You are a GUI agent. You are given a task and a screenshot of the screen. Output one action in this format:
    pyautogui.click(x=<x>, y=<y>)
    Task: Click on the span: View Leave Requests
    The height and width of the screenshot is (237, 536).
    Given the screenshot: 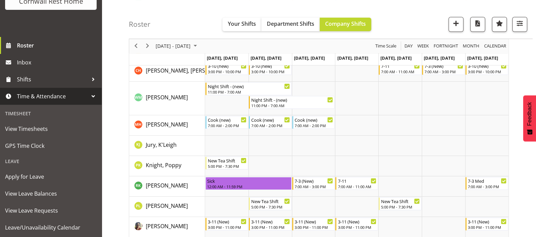 What is the action you would take?
    pyautogui.click(x=51, y=210)
    